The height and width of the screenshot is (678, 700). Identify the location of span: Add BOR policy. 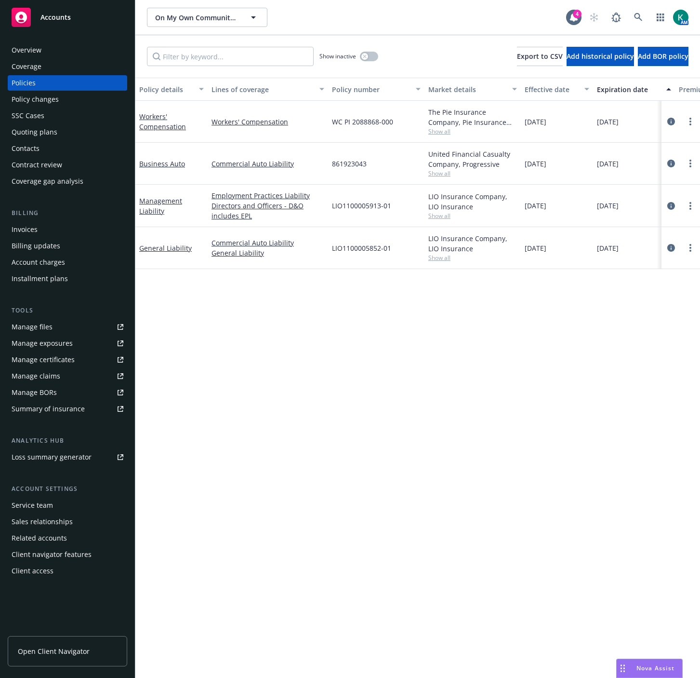
(663, 56).